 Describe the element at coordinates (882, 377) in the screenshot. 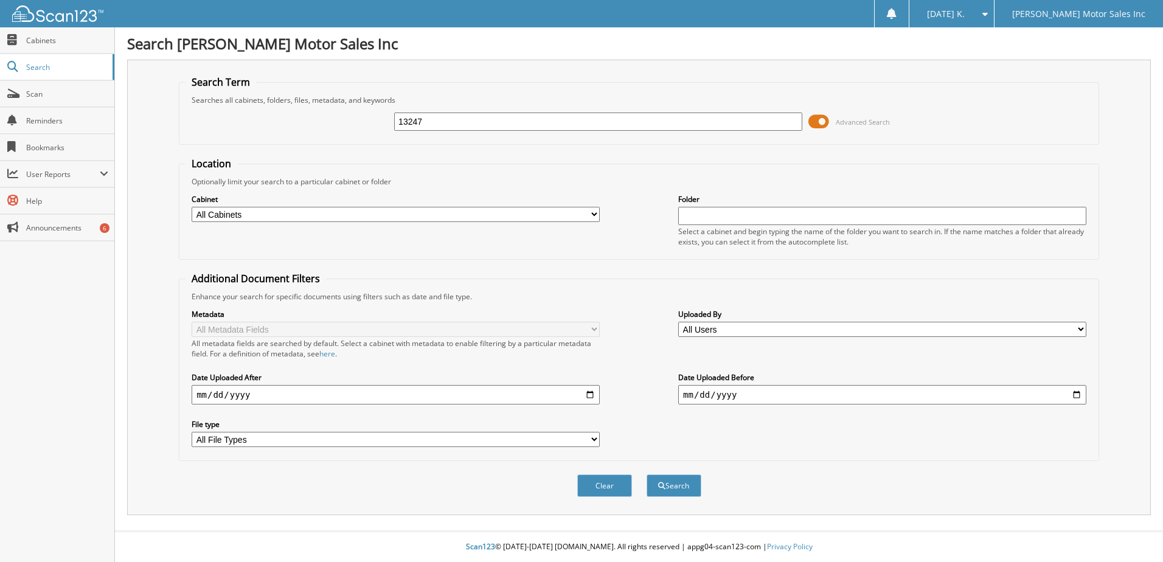

I see `label: Date Uploaded Before` at that location.